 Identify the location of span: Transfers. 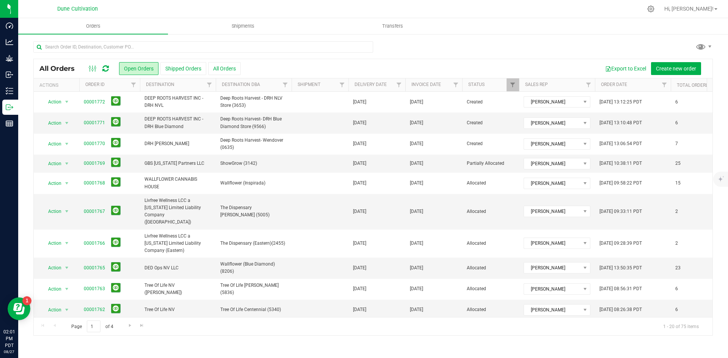
(393, 26).